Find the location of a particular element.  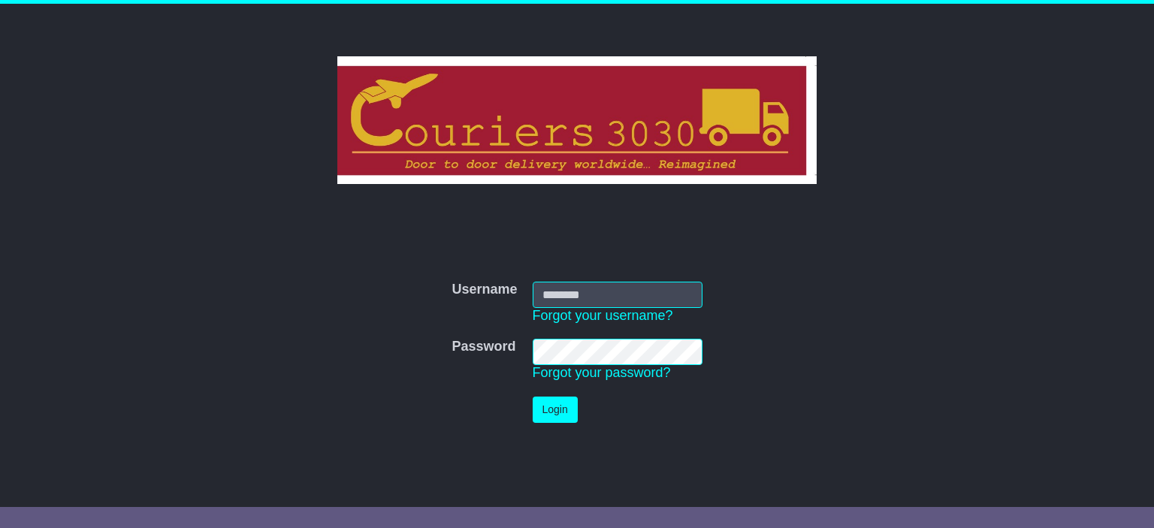

a: Forgot your password? is located at coordinates (602, 373).